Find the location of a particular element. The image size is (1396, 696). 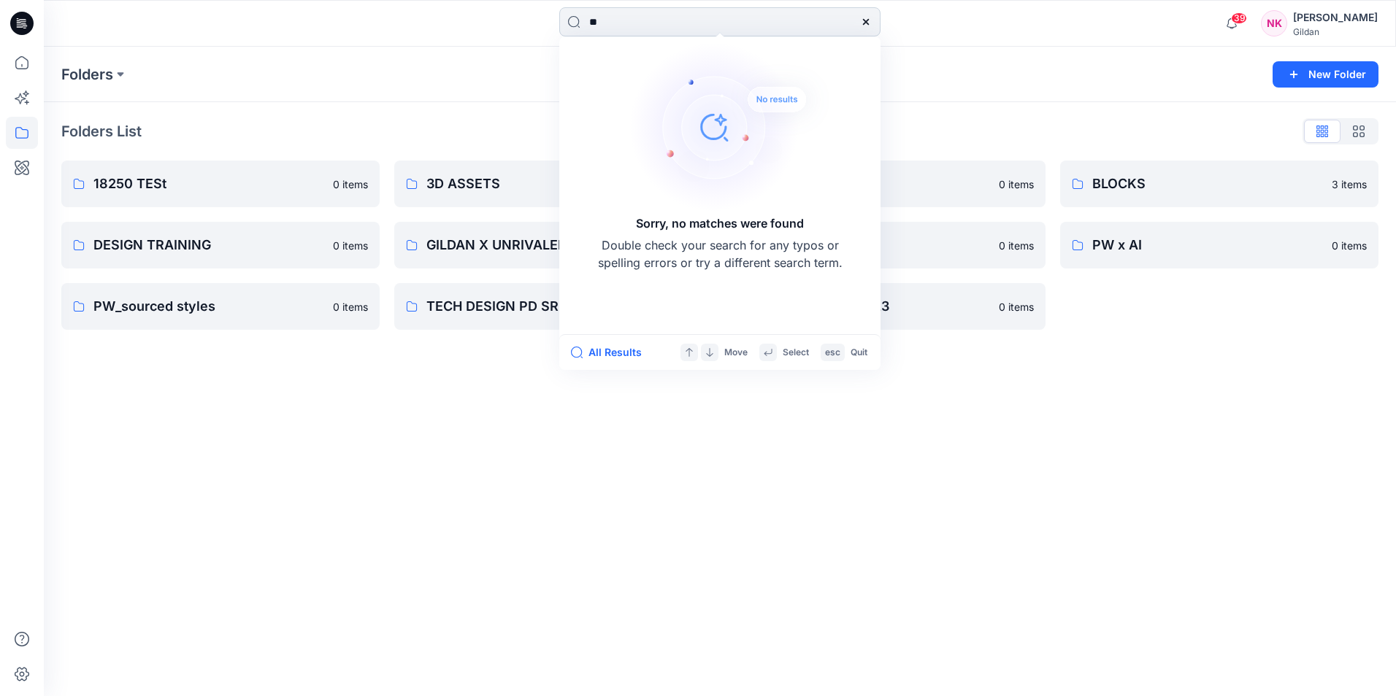

p: Quit is located at coordinates (859, 353).